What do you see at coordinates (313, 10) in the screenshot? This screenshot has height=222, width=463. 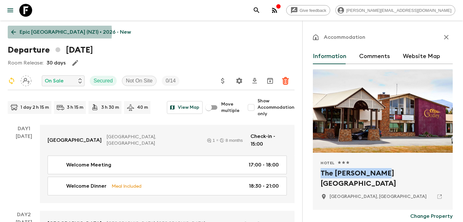 I see `span: Give feedback` at bounding box center [313, 10].